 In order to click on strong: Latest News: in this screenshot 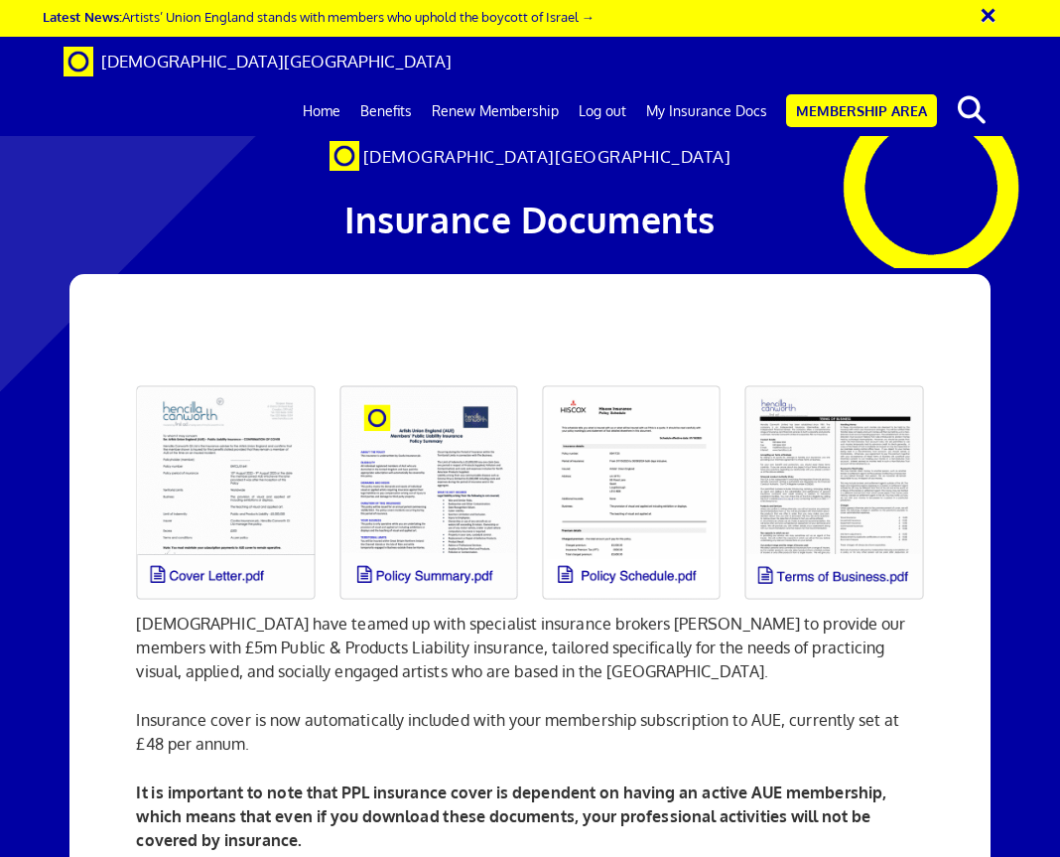, I will do `click(82, 16)`.